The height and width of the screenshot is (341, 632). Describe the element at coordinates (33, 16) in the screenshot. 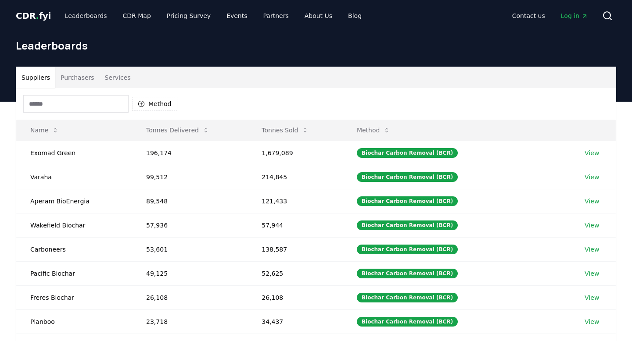

I see `a: CDR.fyi` at that location.